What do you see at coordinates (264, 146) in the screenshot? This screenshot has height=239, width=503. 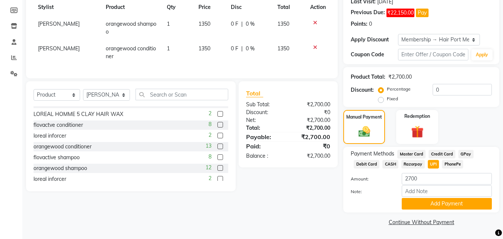 I see `div: Paid:` at bounding box center [264, 146].